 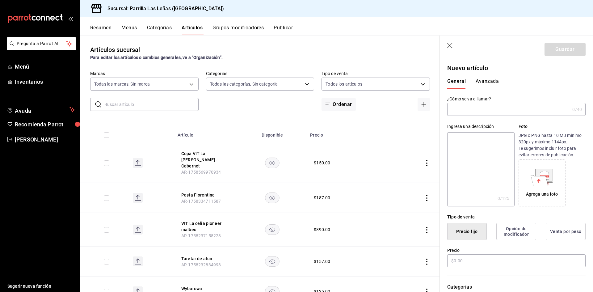 I want to click on label: Tipo de venta, so click(x=375, y=73).